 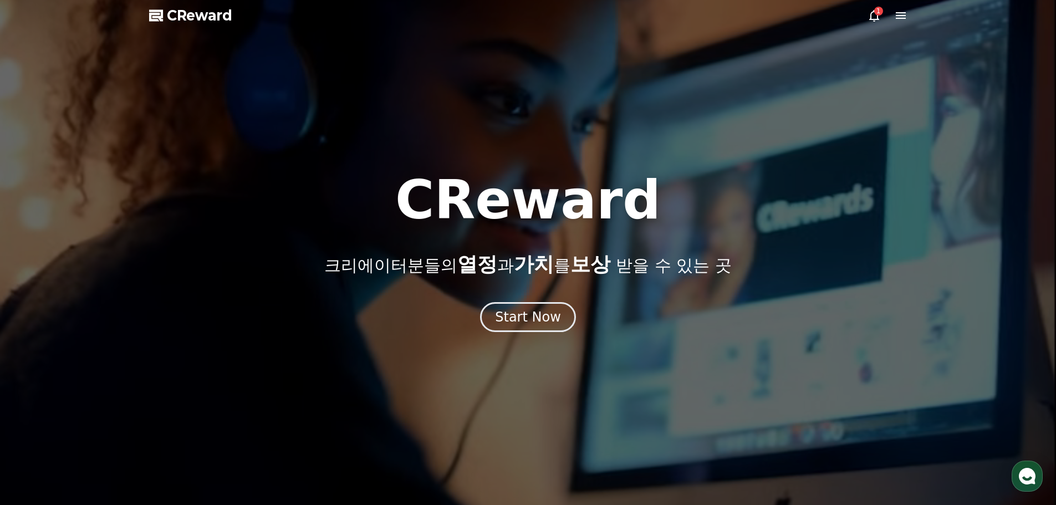 I want to click on h1: CReward, so click(x=528, y=200).